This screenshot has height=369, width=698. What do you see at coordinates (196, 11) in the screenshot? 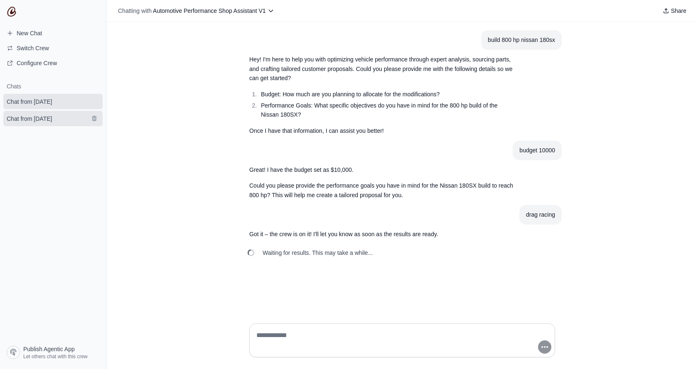
I see `button: Chatting with Automotive Performance Shop Assistant V1` at bounding box center [196, 11].